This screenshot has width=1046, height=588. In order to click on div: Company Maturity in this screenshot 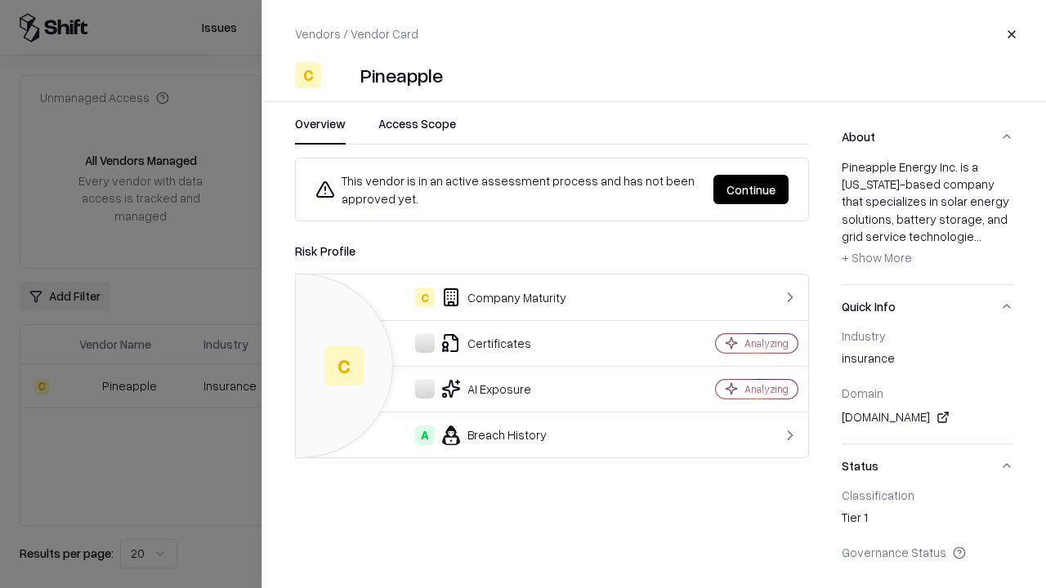, I will do `click(484, 297)`.